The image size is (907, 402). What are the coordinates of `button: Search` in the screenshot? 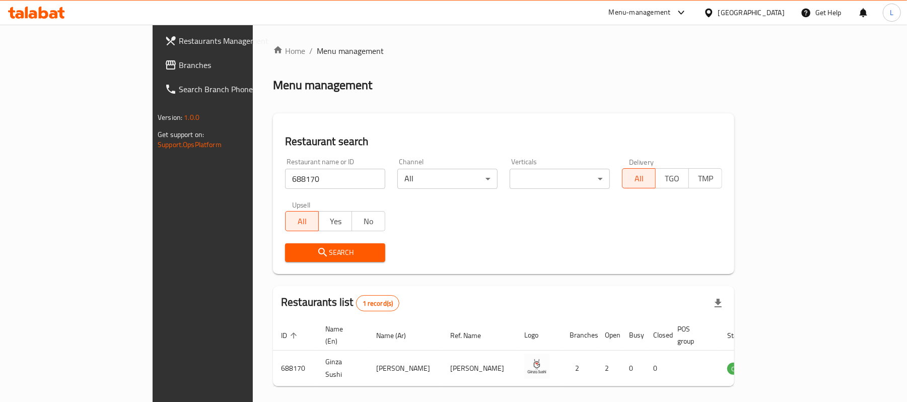 It's located at (335, 252).